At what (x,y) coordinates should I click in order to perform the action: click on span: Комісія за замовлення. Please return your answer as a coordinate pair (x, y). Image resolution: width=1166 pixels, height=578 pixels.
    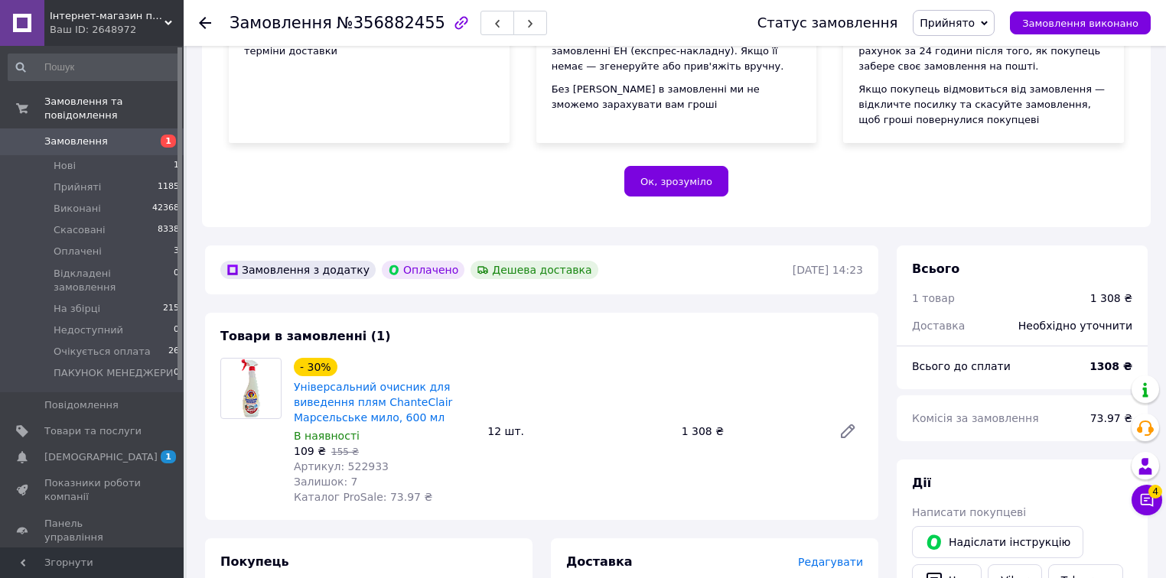
    Looking at the image, I should click on (975, 418).